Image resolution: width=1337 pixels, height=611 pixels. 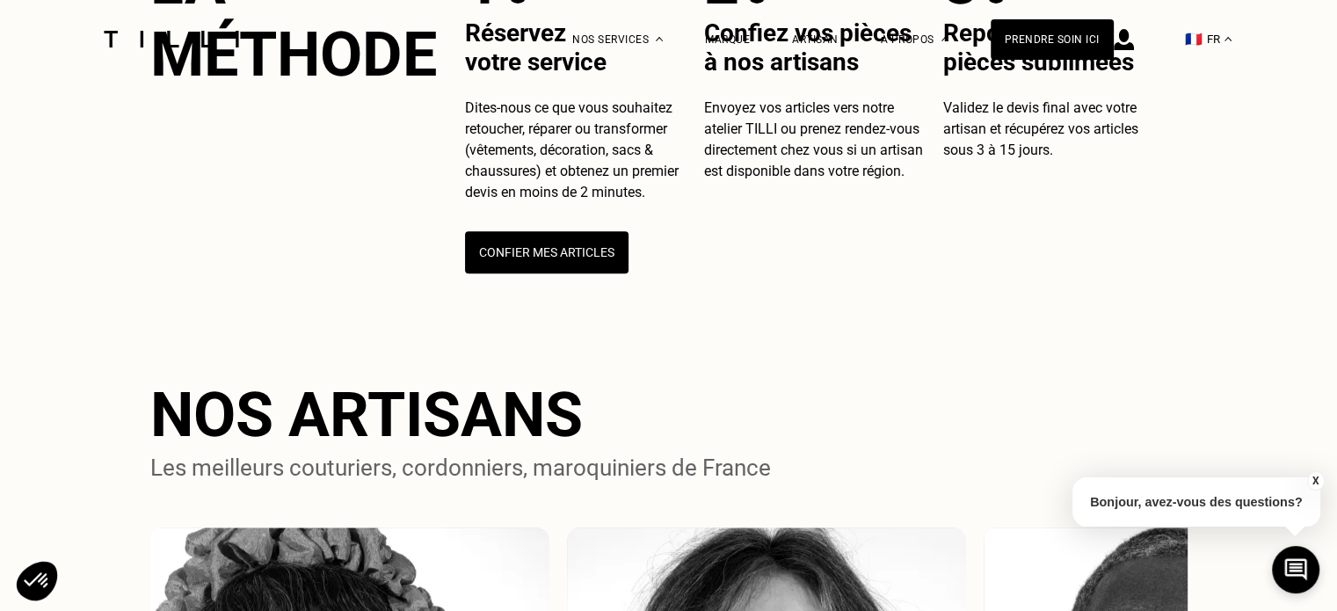 I want to click on button: Confier mes articles, so click(x=547, y=252).